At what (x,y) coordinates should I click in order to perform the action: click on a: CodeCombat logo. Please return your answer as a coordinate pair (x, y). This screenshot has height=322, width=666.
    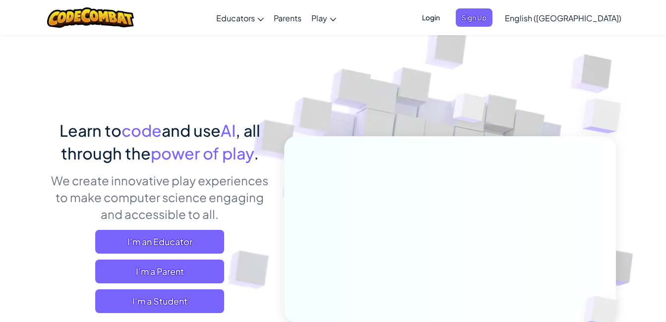
    Looking at the image, I should click on (90, 17).